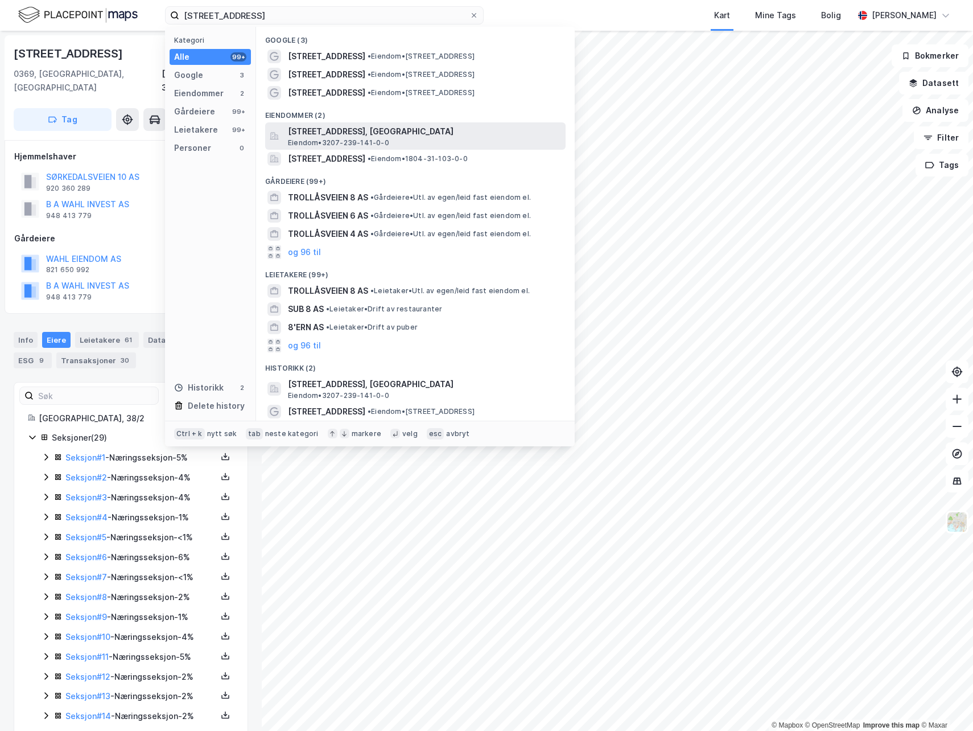  Describe the element at coordinates (78, 15) in the screenshot. I see `img: logo.f888ab2527a4732fd821a326f86c7f29.svg` at that location.